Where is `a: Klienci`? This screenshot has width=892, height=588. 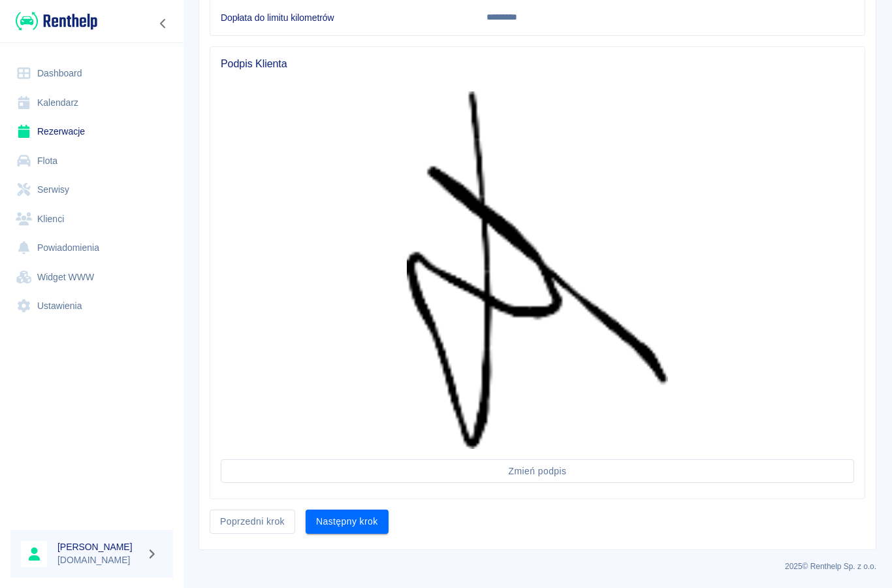
a: Klienci is located at coordinates (91, 219).